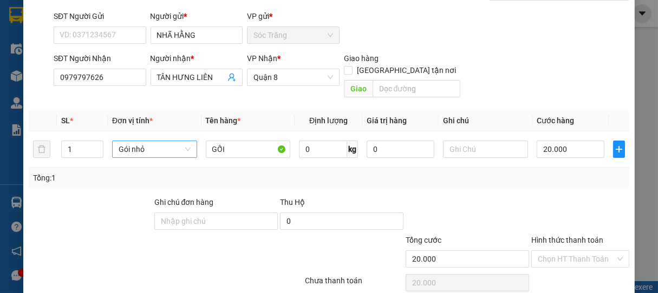 The image size is (658, 293). I want to click on button: plus, so click(619, 149).